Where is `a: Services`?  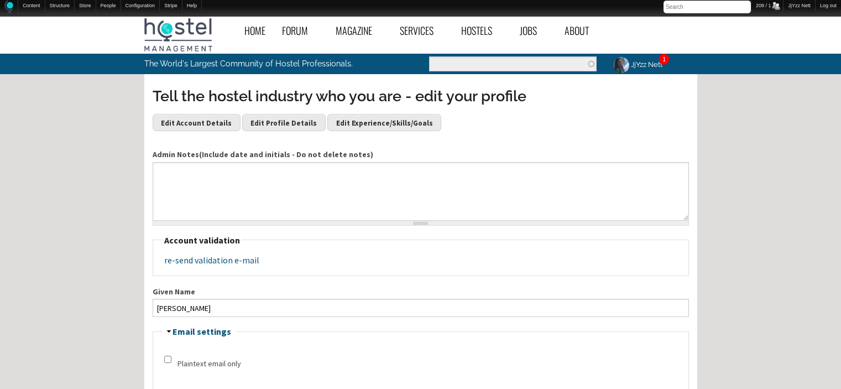 a: Services is located at coordinates (422, 30).